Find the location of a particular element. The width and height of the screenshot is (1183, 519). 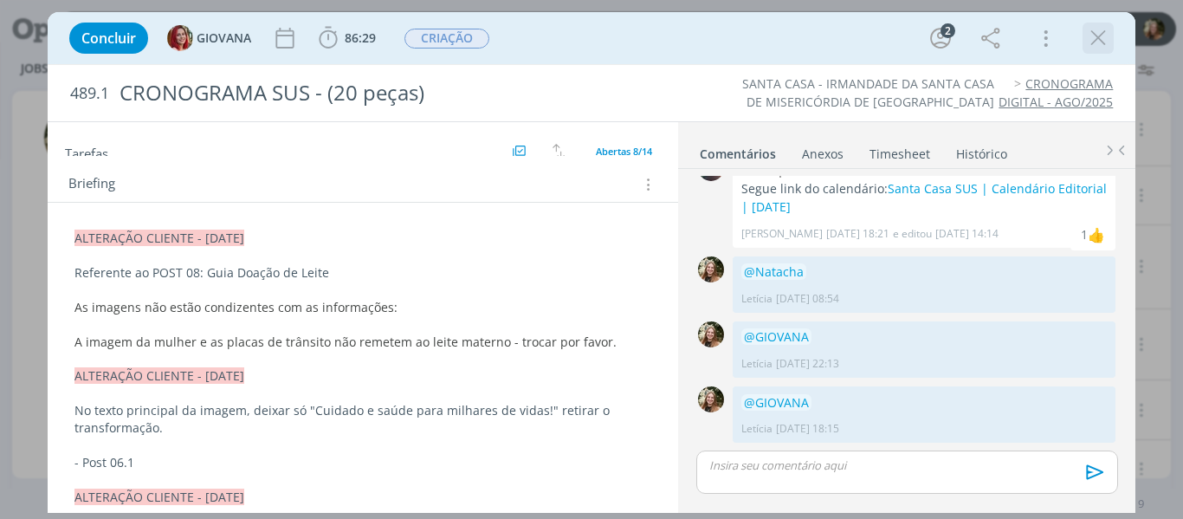

span: Abertas 8/14 is located at coordinates (624, 151).